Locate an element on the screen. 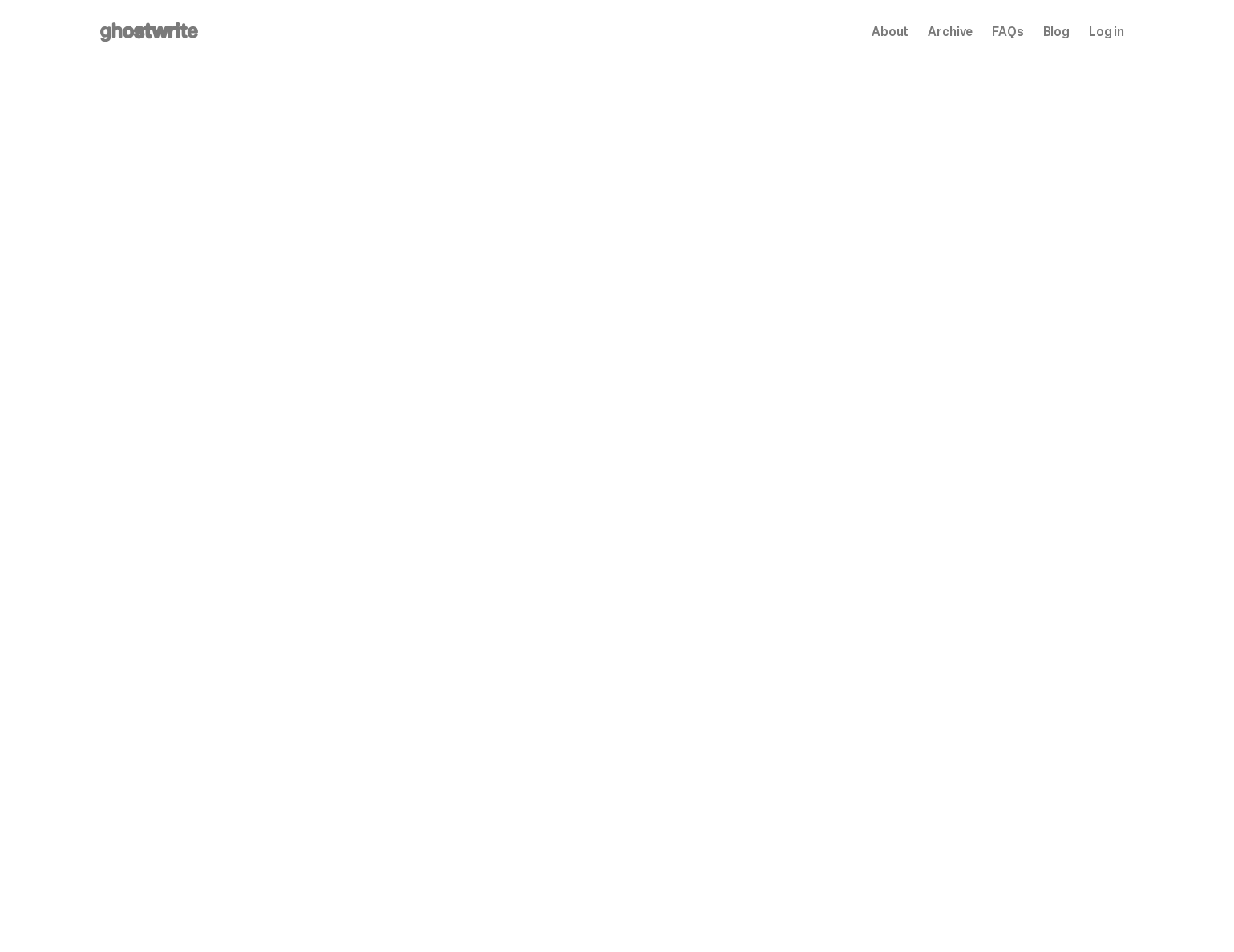  a: About is located at coordinates (890, 32).